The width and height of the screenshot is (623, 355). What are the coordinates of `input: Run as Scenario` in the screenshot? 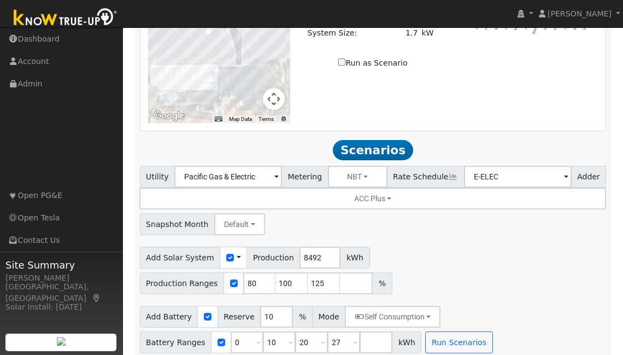 It's located at (341, 62).